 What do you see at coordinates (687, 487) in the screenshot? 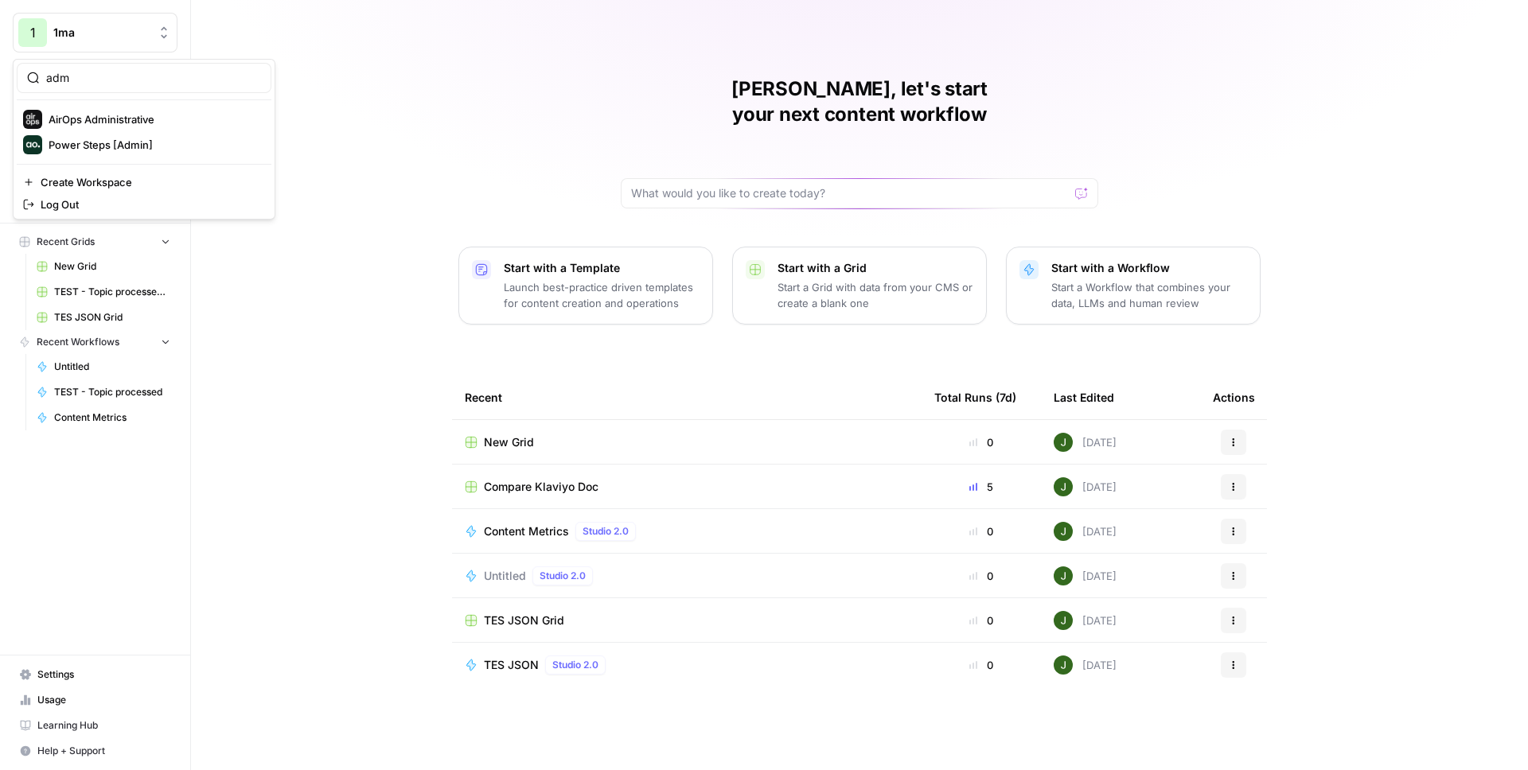
I see `a: Compare Klaviyo Doc` at bounding box center [687, 487].